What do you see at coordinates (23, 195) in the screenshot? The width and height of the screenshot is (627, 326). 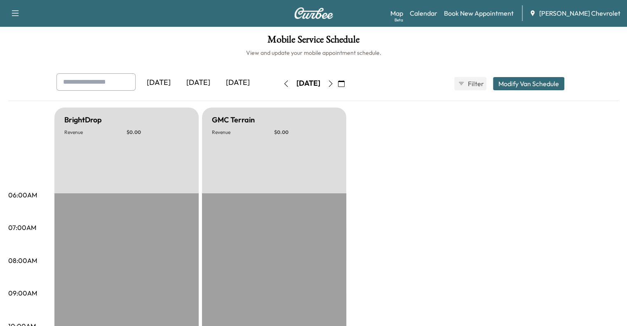 I see `p: 06:00AM` at bounding box center [23, 195].